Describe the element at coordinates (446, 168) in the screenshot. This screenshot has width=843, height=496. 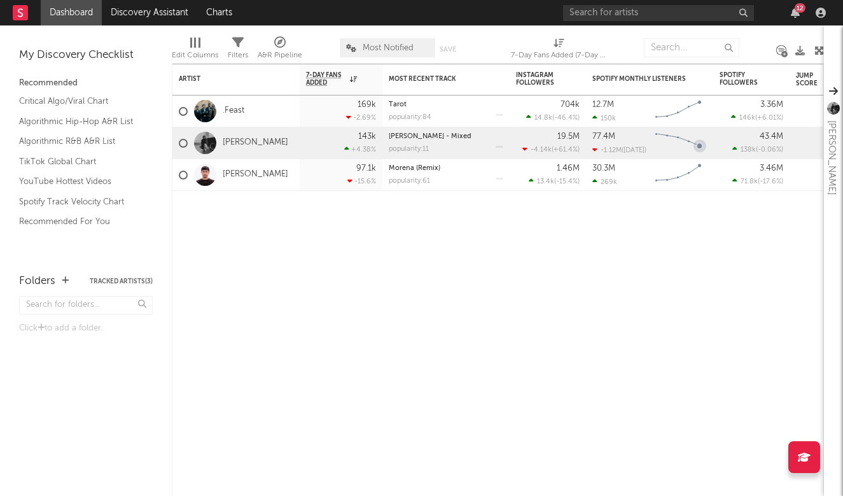
I see `div: Morena (Remix)` at that location.